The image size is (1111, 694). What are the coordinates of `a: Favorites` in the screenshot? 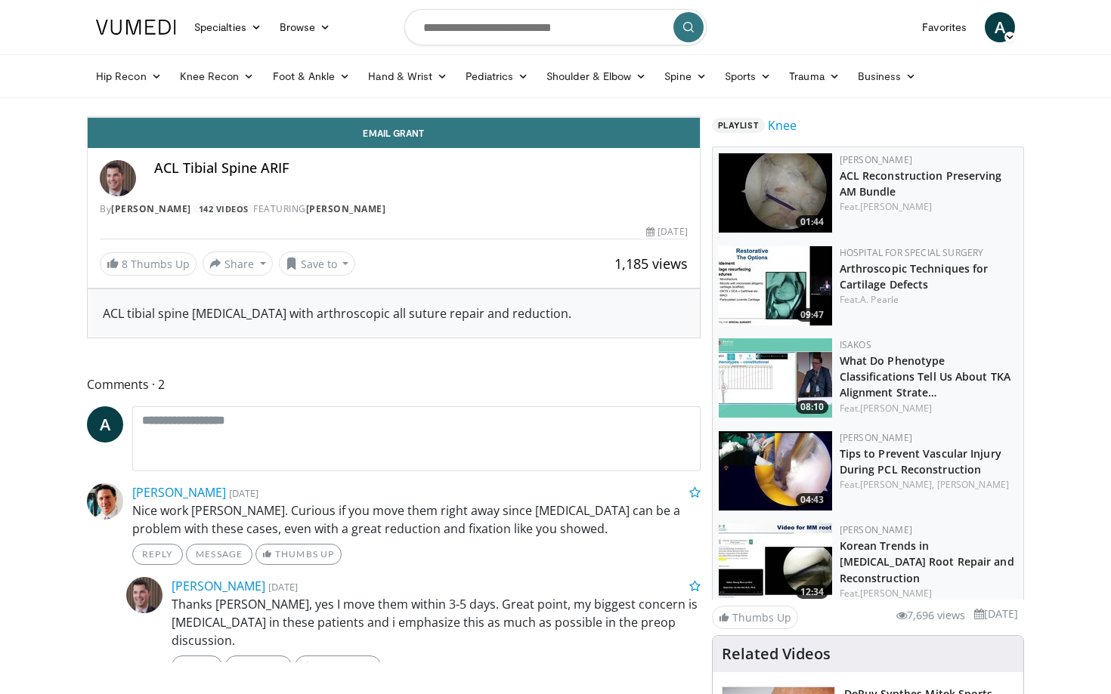 It's located at (944, 27).